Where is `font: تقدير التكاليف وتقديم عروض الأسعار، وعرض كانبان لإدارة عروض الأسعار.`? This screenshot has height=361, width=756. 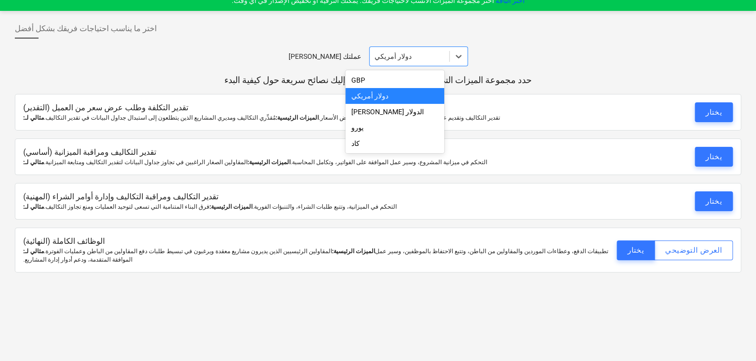
font: تقدير التكاليف وتقديم عروض الأسعار، وعرض كانبان لإدارة عروض الأسعار. is located at coordinates (409, 118).